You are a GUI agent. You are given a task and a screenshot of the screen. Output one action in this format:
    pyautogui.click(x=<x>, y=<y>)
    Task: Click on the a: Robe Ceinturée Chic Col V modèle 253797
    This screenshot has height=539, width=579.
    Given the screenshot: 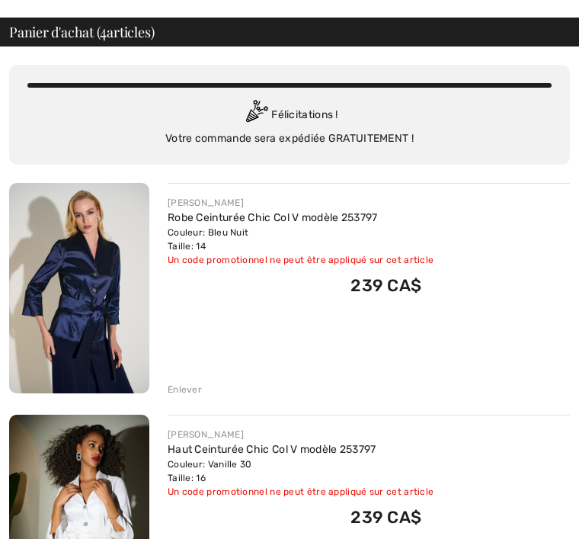 What is the action you would take?
    pyautogui.click(x=273, y=217)
    